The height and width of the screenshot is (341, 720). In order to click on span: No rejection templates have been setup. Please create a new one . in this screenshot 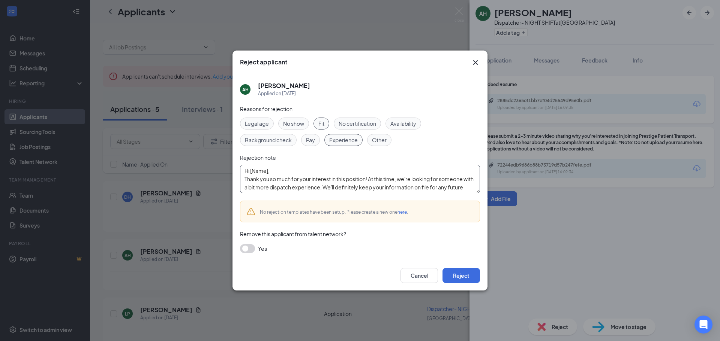, I will do `click(334, 212)`.